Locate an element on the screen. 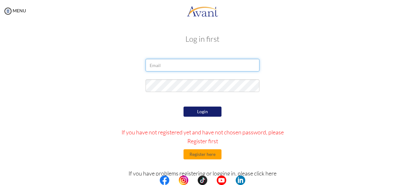  p: If you have not registered yet and have not chosen password, please Register first is located at coordinates (202, 137).